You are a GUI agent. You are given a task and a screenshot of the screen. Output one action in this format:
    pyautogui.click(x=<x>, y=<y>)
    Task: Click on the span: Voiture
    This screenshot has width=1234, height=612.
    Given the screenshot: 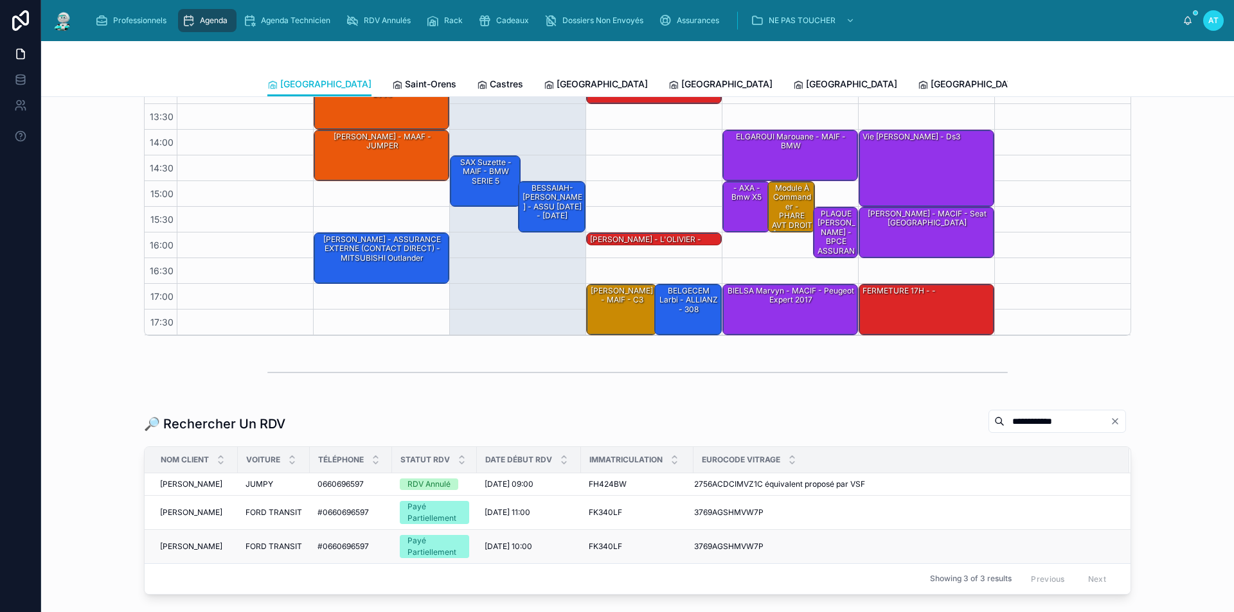 What is the action you would take?
    pyautogui.click(x=263, y=460)
    